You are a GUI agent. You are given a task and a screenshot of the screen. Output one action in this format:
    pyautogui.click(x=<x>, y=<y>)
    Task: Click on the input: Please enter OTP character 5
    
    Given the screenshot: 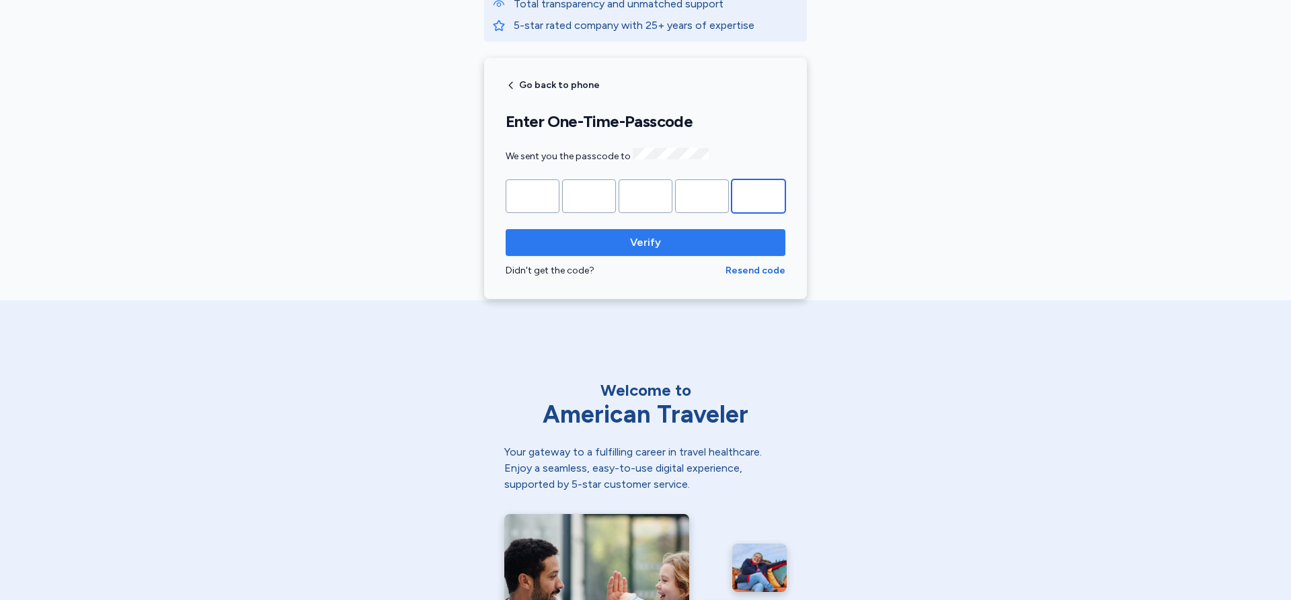 What is the action you would take?
    pyautogui.click(x=758, y=196)
    